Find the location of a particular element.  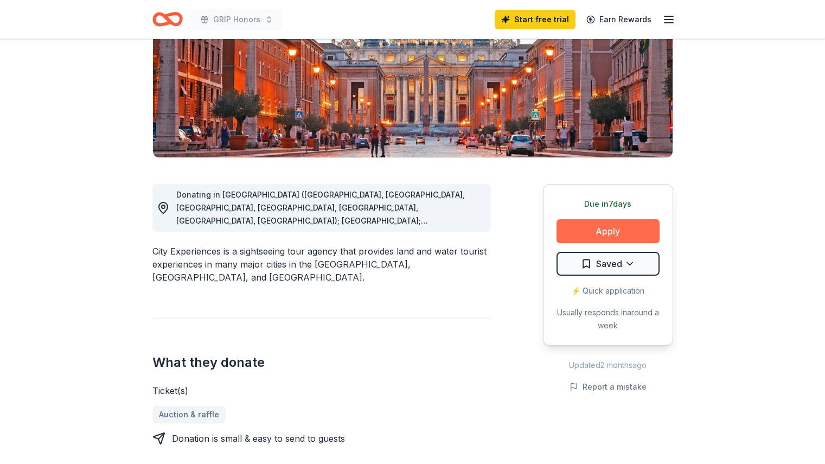

button: Saved is located at coordinates (608, 264).